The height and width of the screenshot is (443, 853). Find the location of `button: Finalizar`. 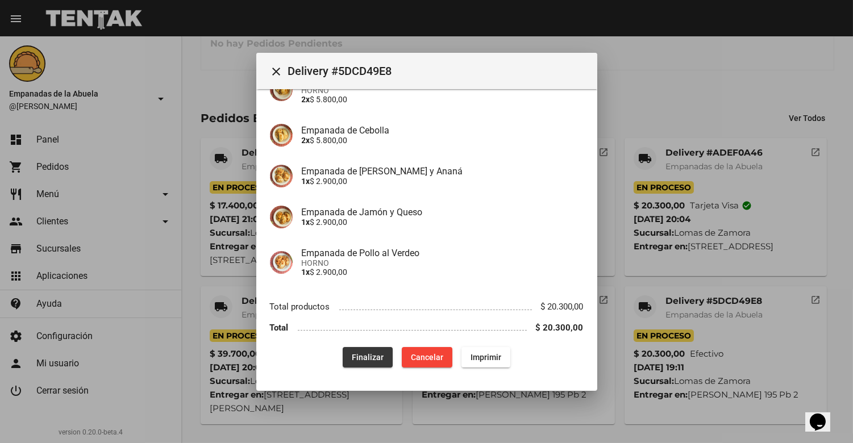

button: Finalizar is located at coordinates (368, 357).